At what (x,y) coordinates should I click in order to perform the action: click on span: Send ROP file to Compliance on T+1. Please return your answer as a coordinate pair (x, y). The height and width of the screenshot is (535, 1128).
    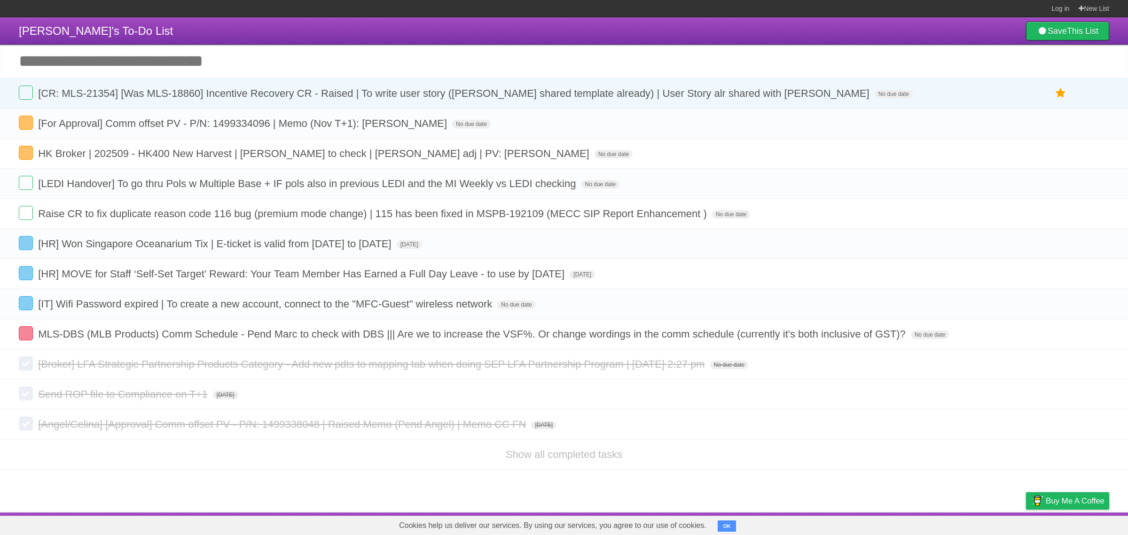
    Looking at the image, I should click on (124, 394).